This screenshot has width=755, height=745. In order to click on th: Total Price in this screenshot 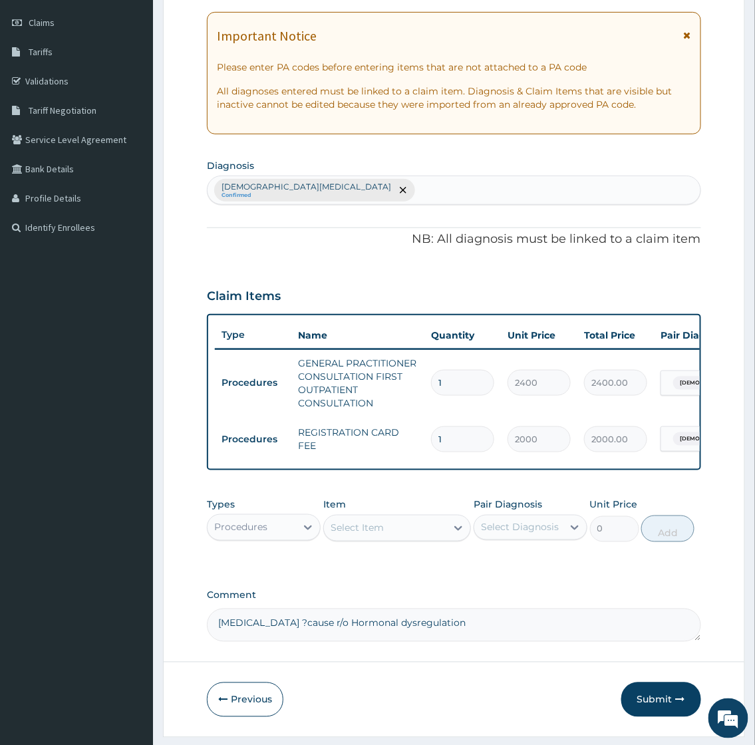, I will do `click(616, 335)`.